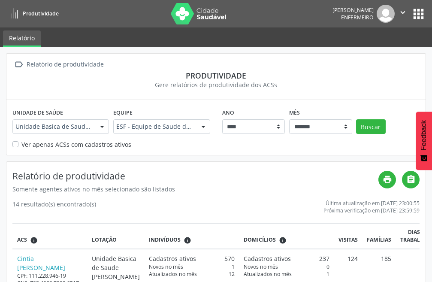 This screenshot has width=432, height=282. I want to click on a: Relatório, so click(22, 39).